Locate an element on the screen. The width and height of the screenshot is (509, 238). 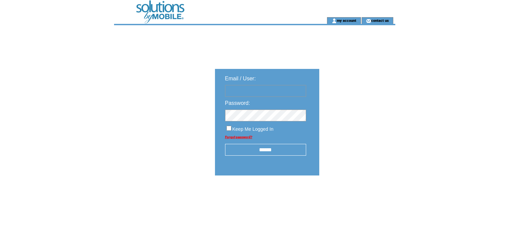
span: Password: is located at coordinates (238, 103).